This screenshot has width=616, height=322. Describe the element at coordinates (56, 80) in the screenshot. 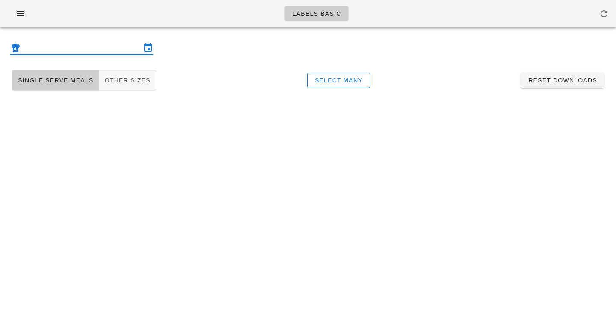

I see `span: Single Serve Meals` at that location.